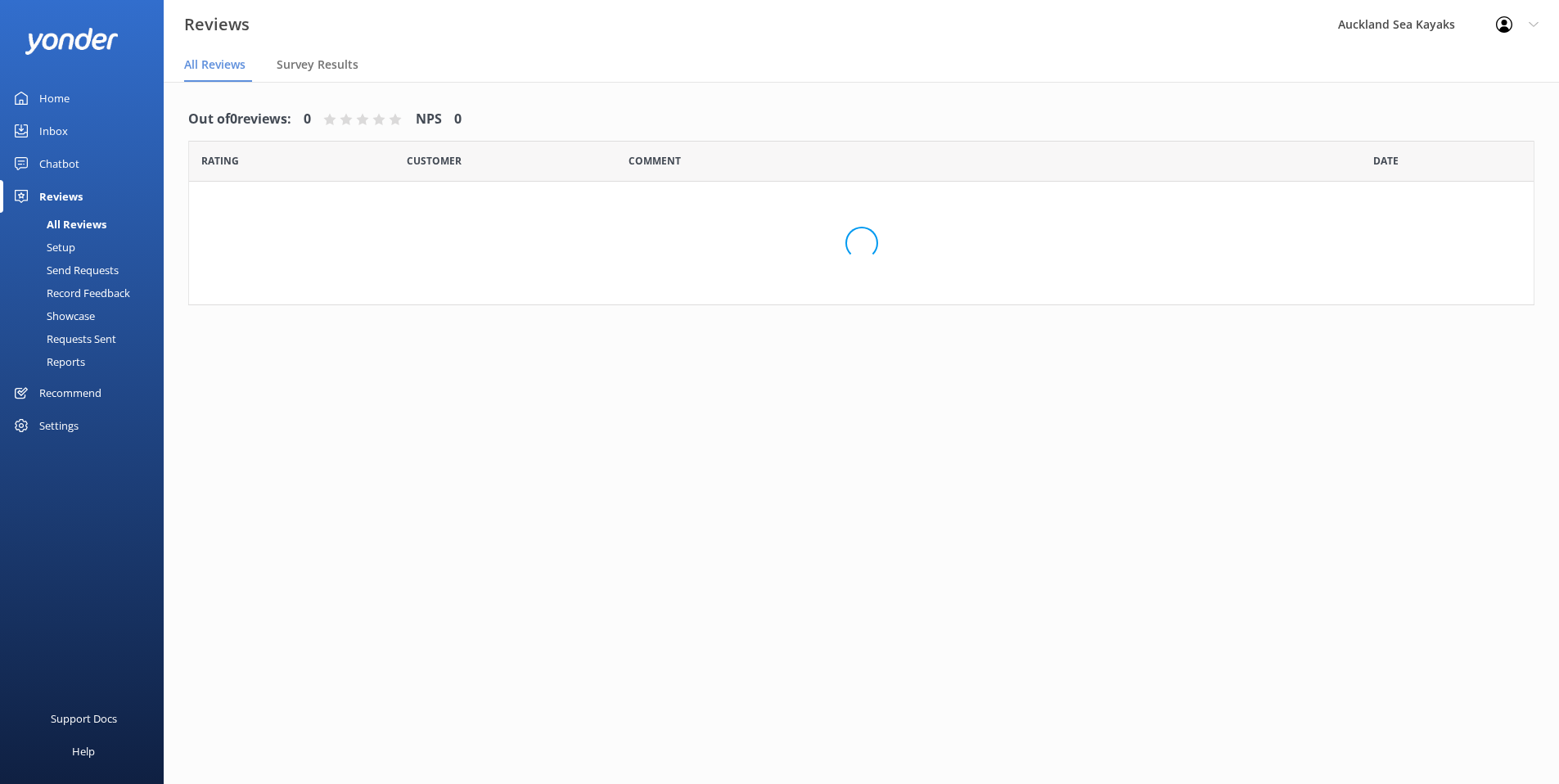 The image size is (1559, 784). I want to click on span: Survey Results, so click(318, 65).